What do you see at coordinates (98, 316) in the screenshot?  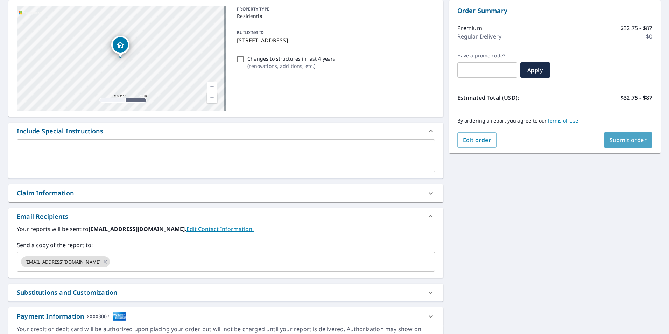 I see `div: XXXX3007` at bounding box center [98, 316].